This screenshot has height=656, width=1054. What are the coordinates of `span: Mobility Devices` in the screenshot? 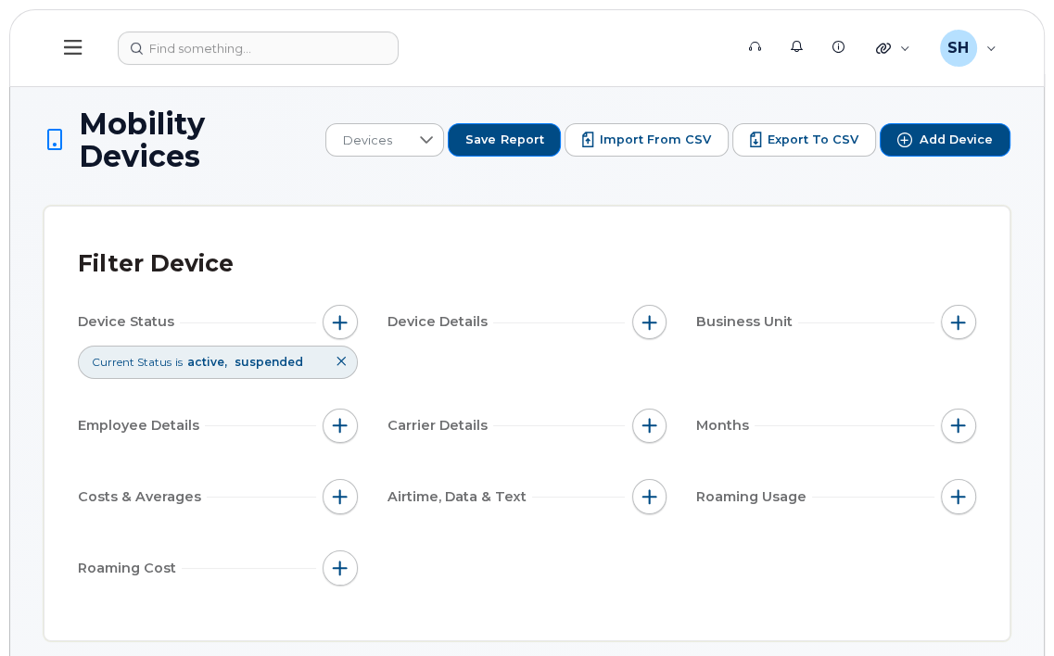 It's located at (197, 140).